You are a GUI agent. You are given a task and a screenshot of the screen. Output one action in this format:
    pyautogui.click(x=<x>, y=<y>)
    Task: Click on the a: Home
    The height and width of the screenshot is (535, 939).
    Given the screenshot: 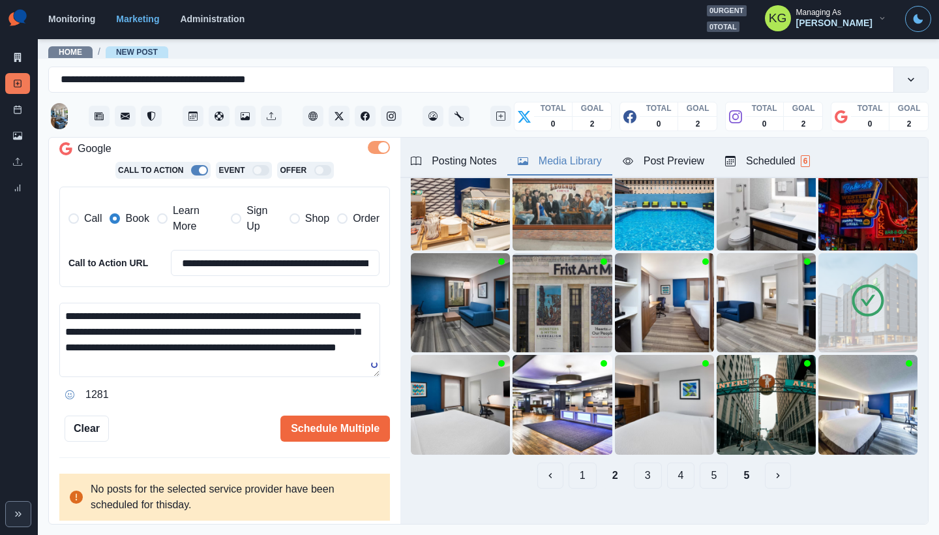 What is the action you would take?
    pyautogui.click(x=70, y=52)
    